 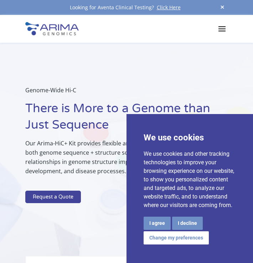 I want to click on div: Looking for Aventa Clinical Testing?, so click(x=127, y=7).